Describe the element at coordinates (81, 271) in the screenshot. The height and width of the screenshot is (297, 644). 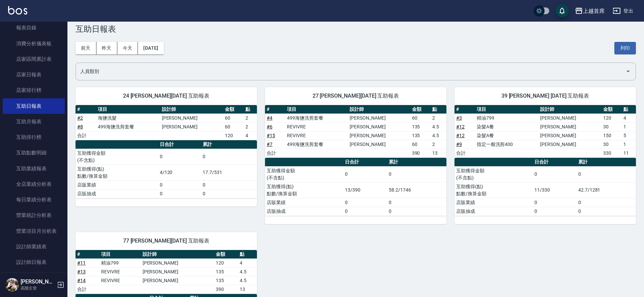
I see `a: #13` at that location.